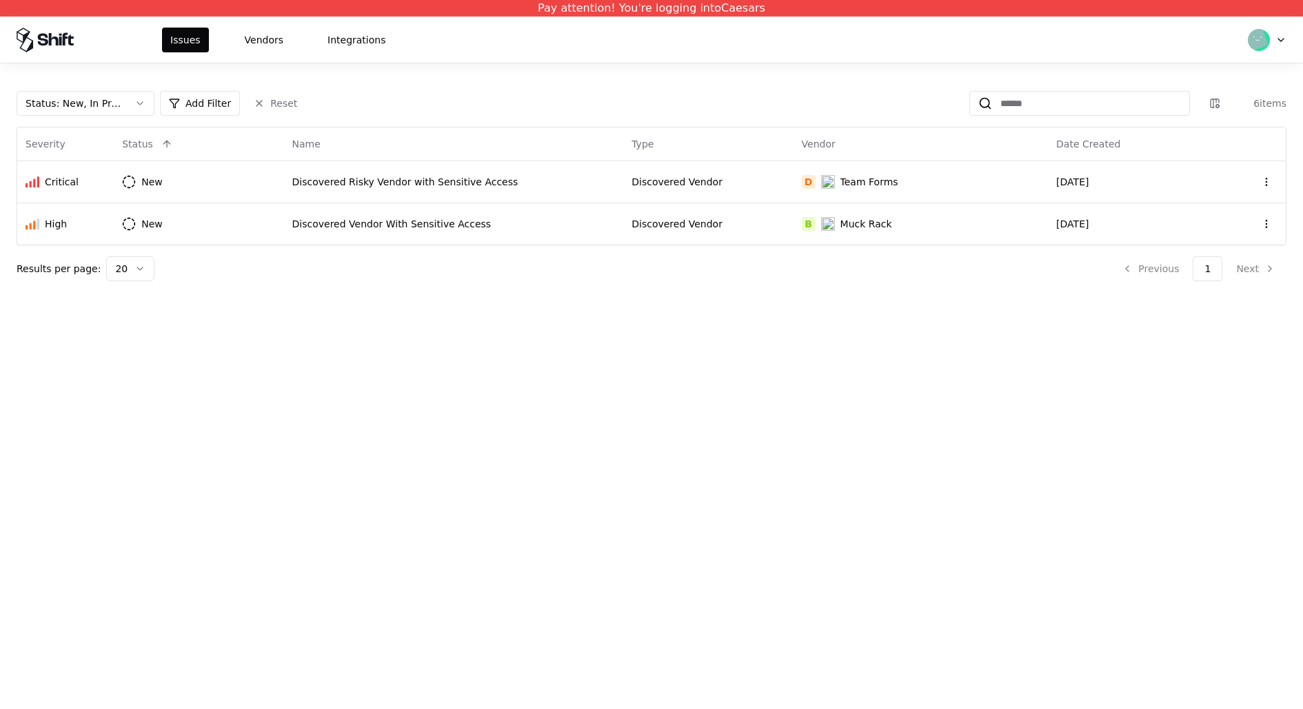 This screenshot has width=1303, height=709. I want to click on div: 6 items, so click(1259, 103).